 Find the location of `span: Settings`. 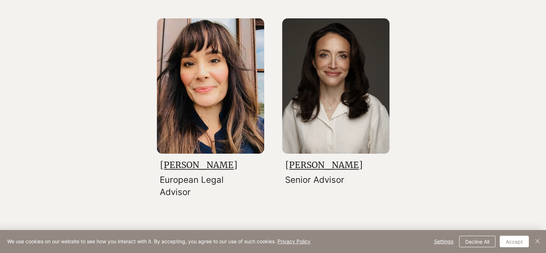

span: Settings is located at coordinates (444, 241).